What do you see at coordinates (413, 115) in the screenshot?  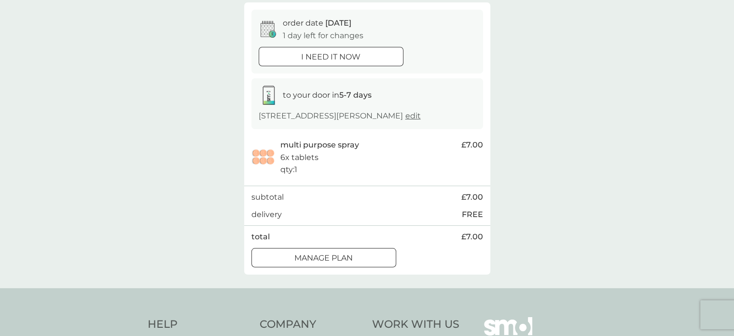 I see `span: edit` at bounding box center [413, 115].